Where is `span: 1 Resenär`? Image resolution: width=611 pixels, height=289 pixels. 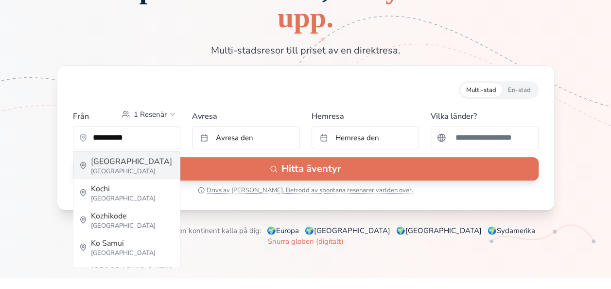
span: 1 Resenär is located at coordinates (150, 114).